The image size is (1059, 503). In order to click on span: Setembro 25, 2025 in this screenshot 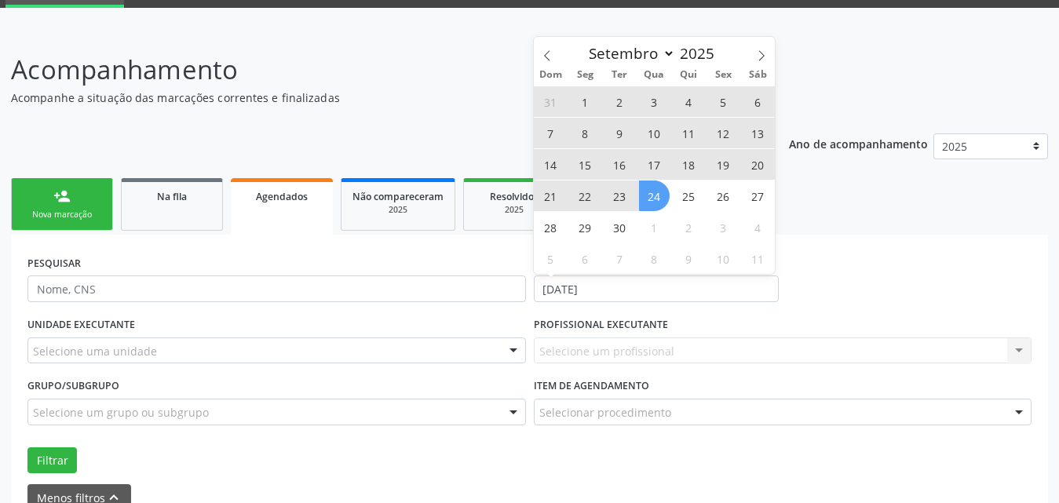, I will do `click(688, 195)`.